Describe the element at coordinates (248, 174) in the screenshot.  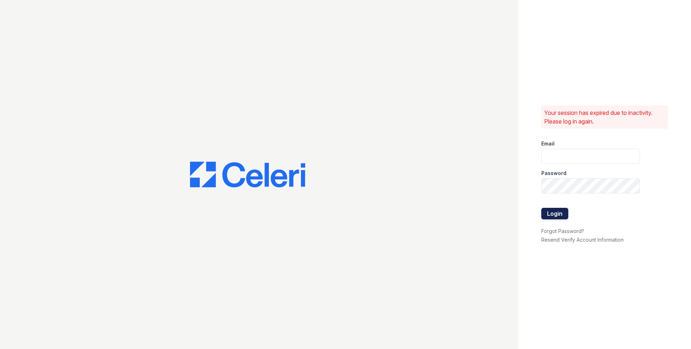
I see `img: CE_Logo_Blue-a8612792a0a2168367f1c8372b55b34899dd931a85d93a1a3d3e32e68fde9ad4.png` at that location.